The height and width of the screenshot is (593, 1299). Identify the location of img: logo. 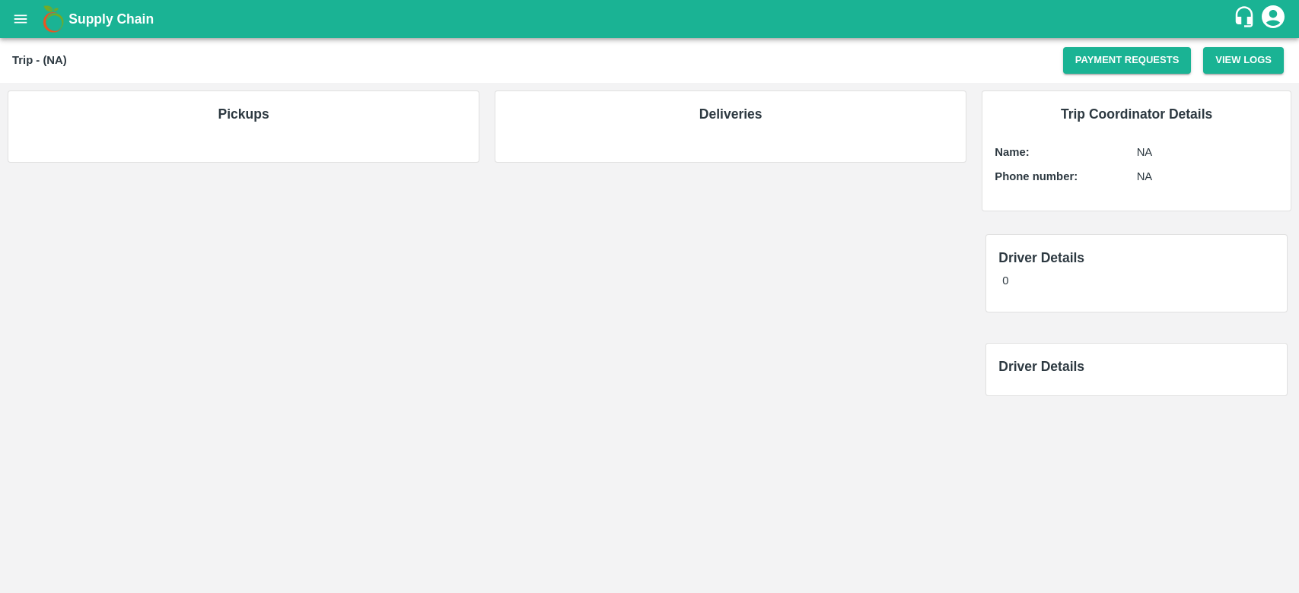
(53, 19).